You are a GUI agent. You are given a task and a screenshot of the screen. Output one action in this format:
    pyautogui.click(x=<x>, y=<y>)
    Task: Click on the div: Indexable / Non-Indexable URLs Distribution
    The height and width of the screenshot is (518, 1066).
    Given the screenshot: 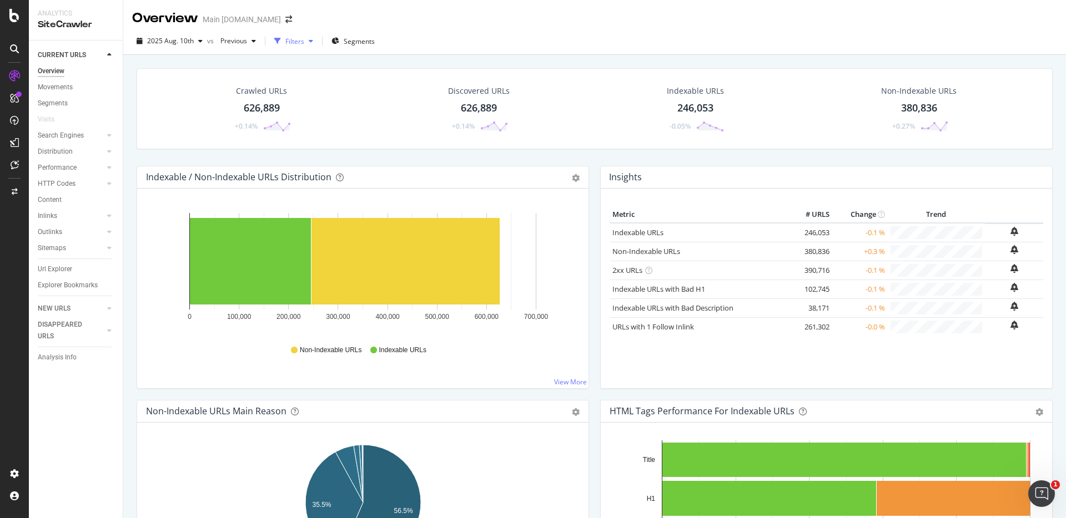 What is the action you would take?
    pyautogui.click(x=239, y=177)
    